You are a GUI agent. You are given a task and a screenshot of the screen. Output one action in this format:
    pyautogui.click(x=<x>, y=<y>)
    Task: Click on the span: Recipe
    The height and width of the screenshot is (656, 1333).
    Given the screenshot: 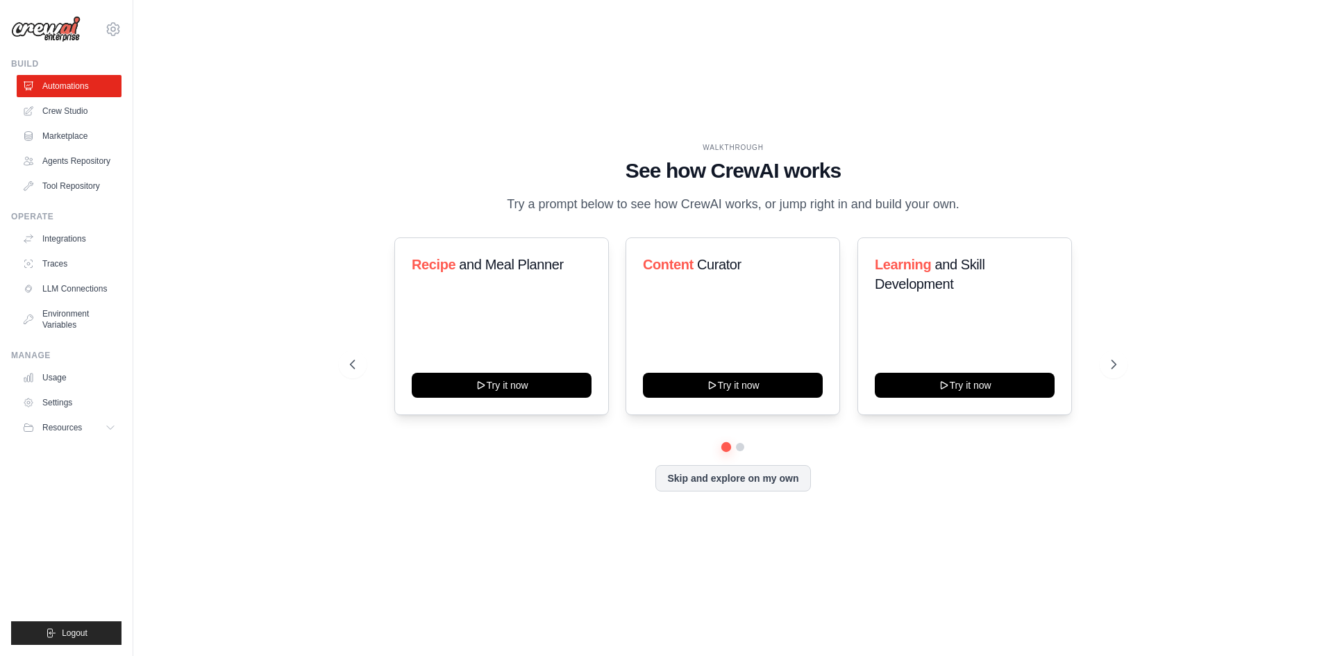 What is the action you would take?
    pyautogui.click(x=433, y=265)
    